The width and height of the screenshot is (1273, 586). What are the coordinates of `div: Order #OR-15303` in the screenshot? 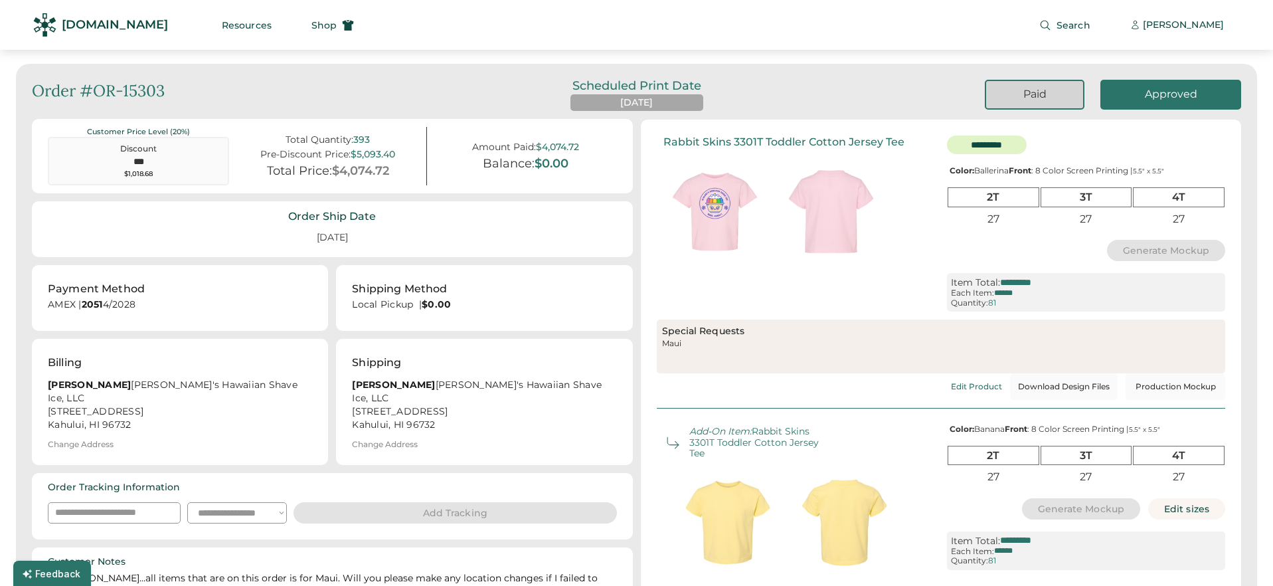 It's located at (98, 91).